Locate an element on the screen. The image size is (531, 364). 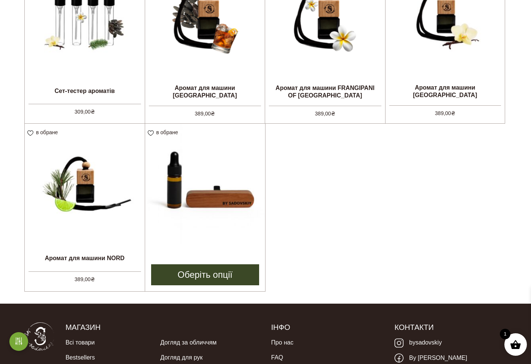
a: Виберіть опції для " LIMITED CAR DIFFUSER" is located at coordinates (205, 275).